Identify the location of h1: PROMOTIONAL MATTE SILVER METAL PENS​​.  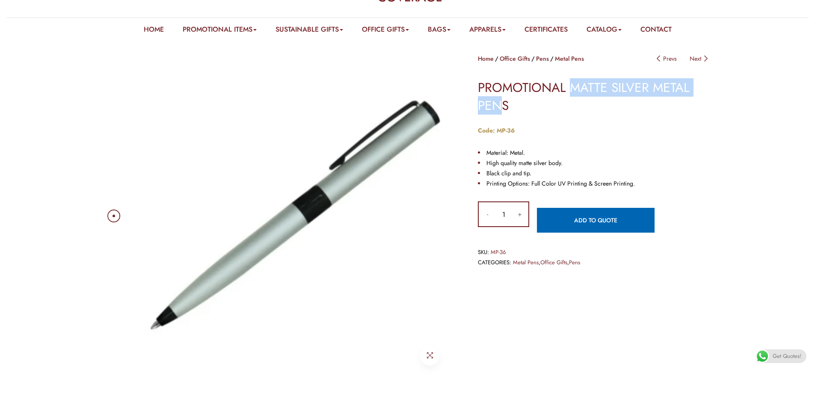
(594, 97).